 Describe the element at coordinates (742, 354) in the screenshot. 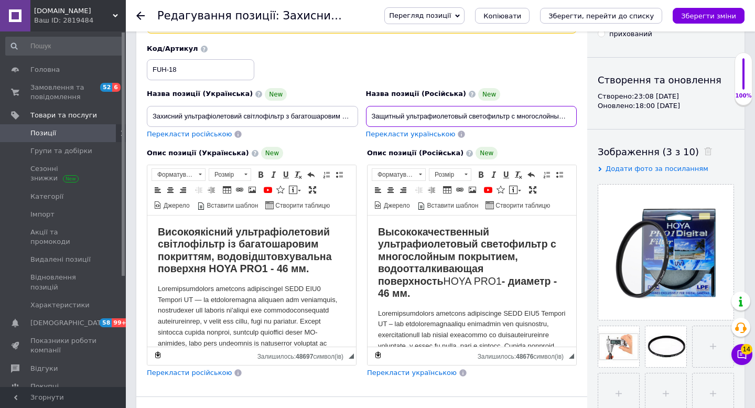

I see `button: Чат з покупцем14` at that location.